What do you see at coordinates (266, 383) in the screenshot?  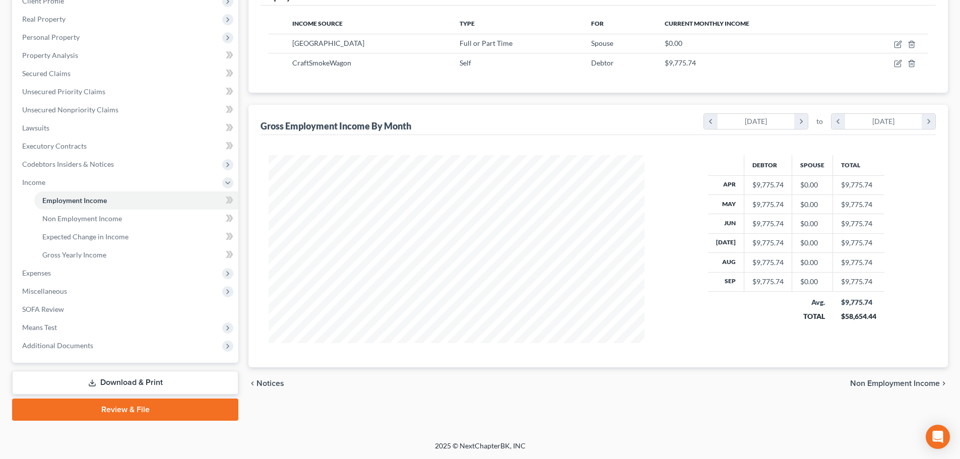 I see `button: chevron_left Notices` at bounding box center [266, 383].